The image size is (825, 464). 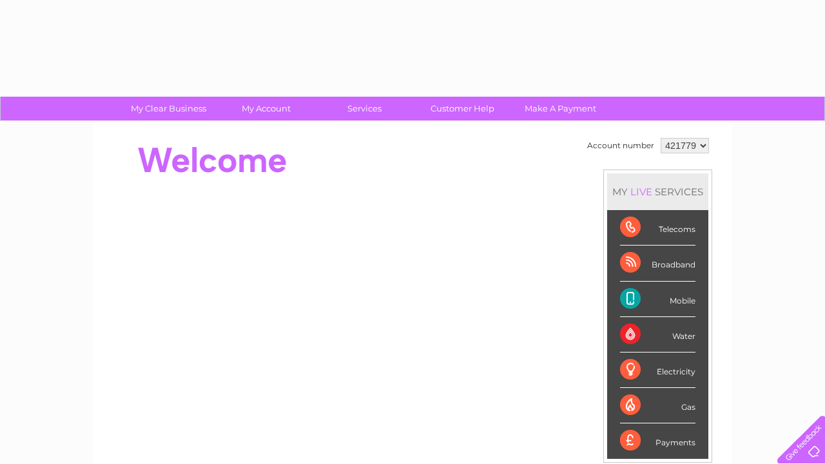 I want to click on a: Customer Help, so click(x=462, y=108).